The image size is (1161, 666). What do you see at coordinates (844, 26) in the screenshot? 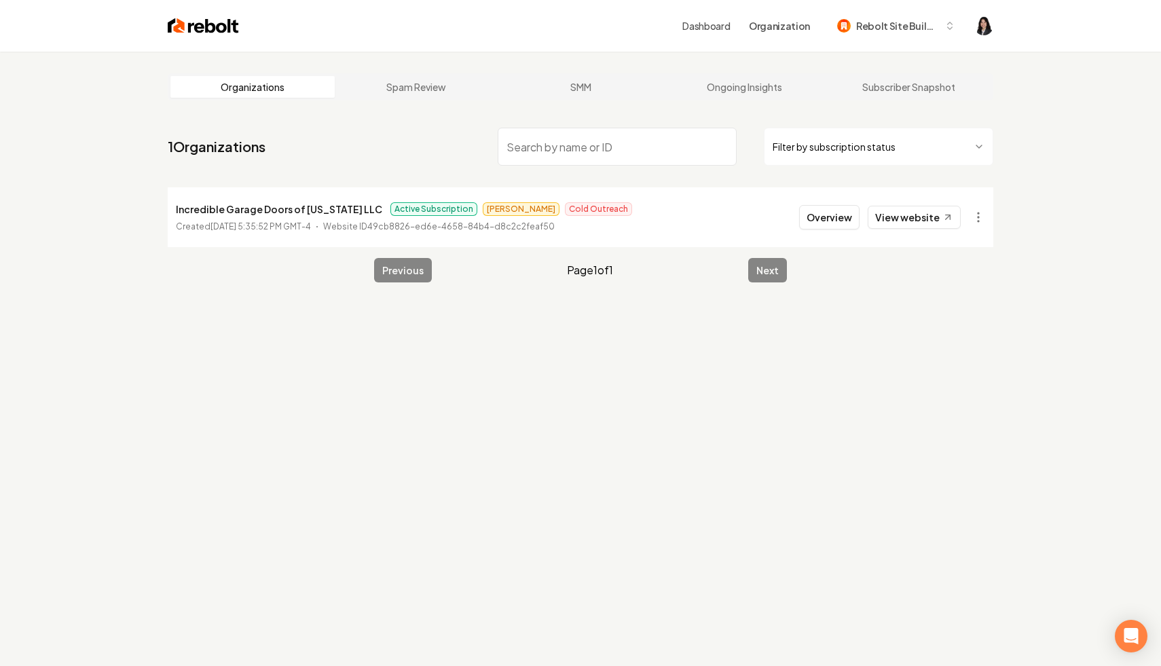
I see `img: Rebolt Site Builder` at bounding box center [844, 26].